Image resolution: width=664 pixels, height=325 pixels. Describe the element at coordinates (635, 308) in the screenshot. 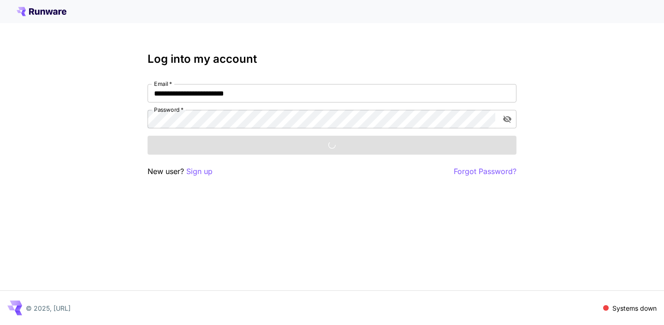

I see `p: Systems down` at that location.